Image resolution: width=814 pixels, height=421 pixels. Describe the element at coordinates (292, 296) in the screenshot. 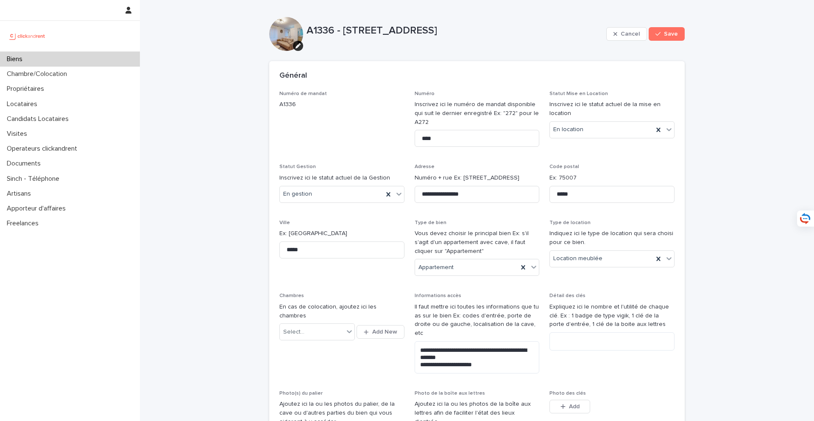

I see `span: Chambres` at that location.